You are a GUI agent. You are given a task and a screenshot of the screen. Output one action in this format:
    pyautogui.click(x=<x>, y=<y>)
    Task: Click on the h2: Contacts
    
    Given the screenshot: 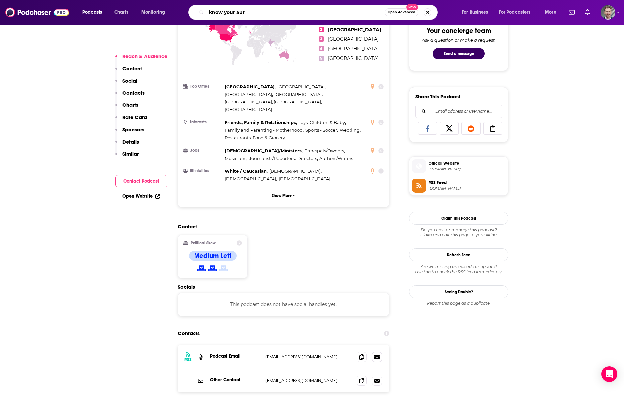 What is the action you would take?
    pyautogui.click(x=188, y=334)
    